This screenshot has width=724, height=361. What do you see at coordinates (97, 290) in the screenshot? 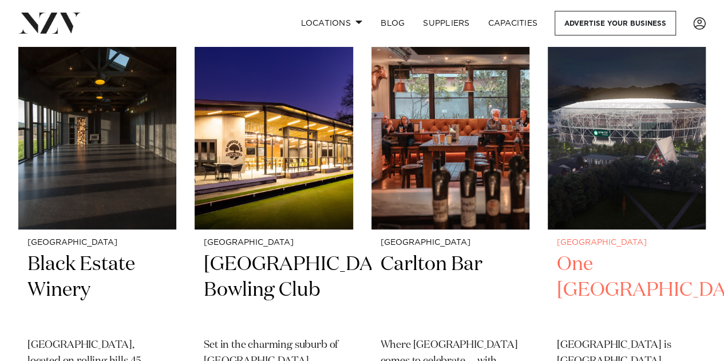
I see `h2: Black Estate Winery` at bounding box center [97, 290].